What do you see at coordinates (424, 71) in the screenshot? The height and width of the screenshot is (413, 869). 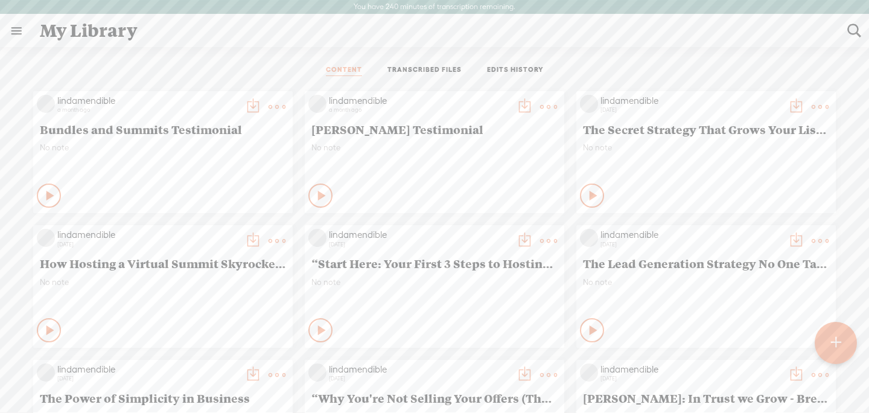 I see `a: TRANSCRIBED FILES` at bounding box center [424, 71].